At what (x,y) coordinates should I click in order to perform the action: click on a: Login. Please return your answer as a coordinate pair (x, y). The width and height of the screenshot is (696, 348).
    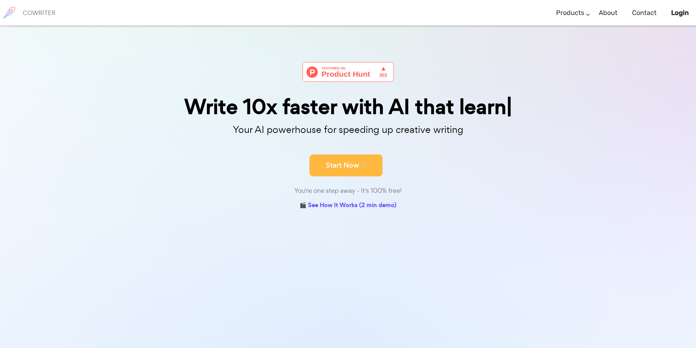
    Looking at the image, I should click on (680, 13).